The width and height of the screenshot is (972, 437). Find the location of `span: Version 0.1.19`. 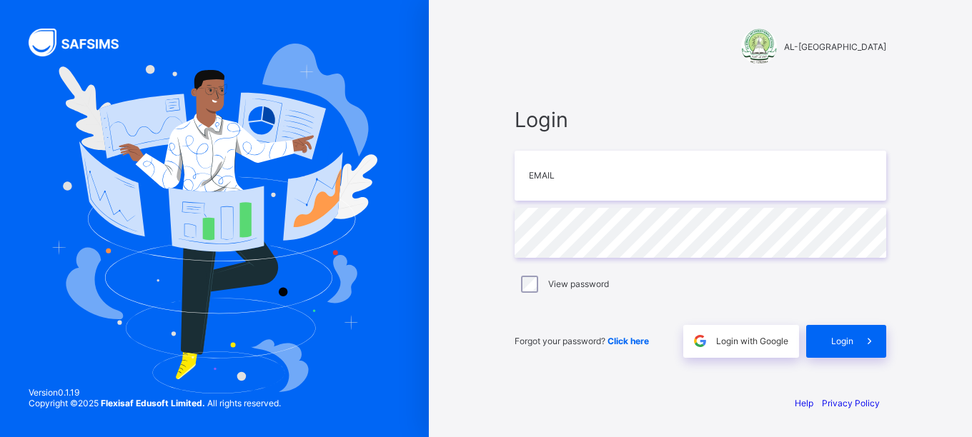

span: Version 0.1.19 is located at coordinates (154, 392).